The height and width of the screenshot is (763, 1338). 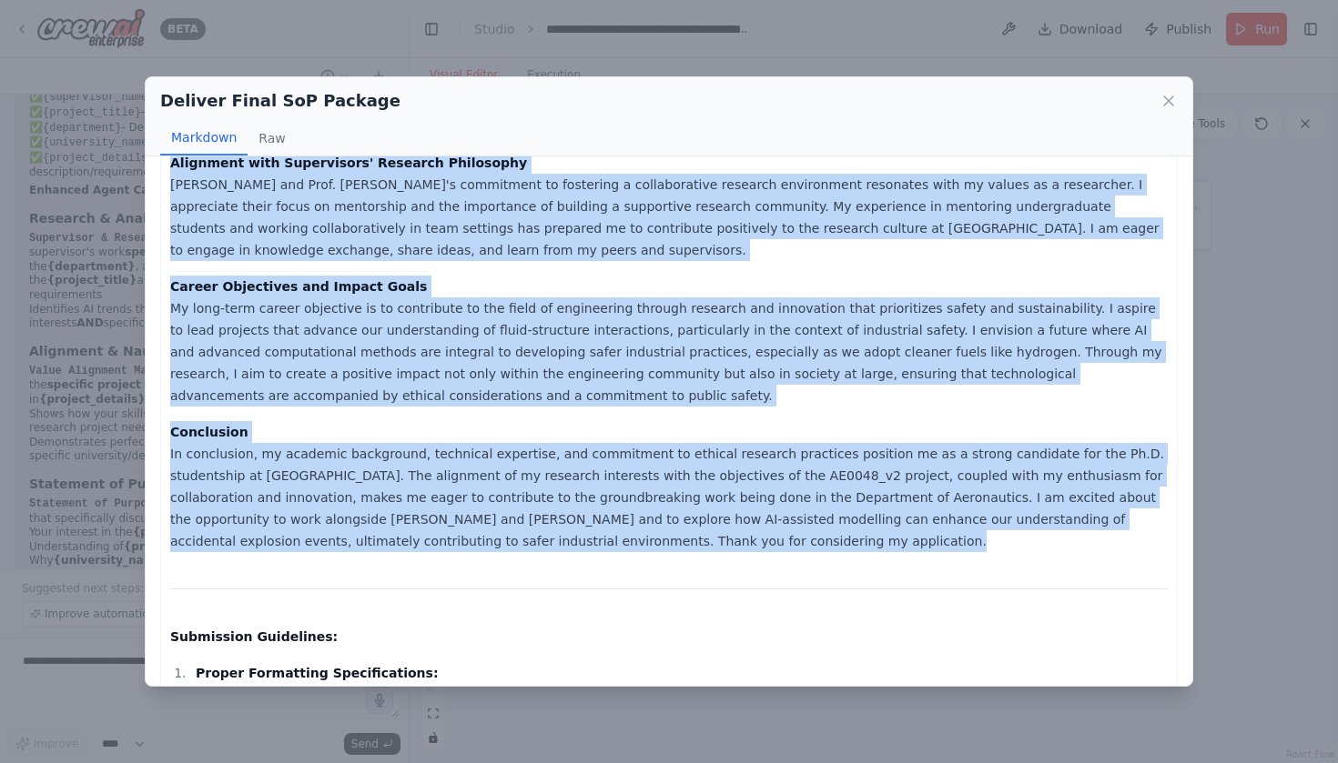 I want to click on h2: Deliver Final SoP Package, so click(x=280, y=101).